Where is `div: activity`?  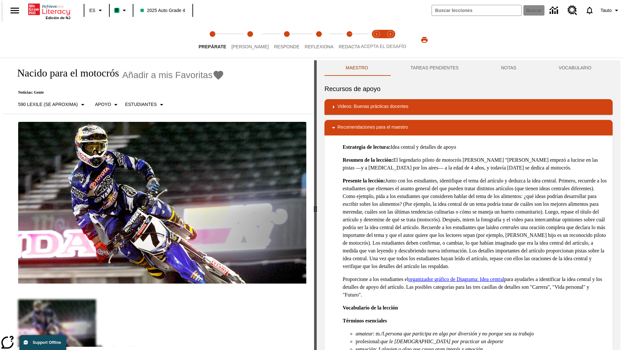
div: activity is located at coordinates (468, 205).